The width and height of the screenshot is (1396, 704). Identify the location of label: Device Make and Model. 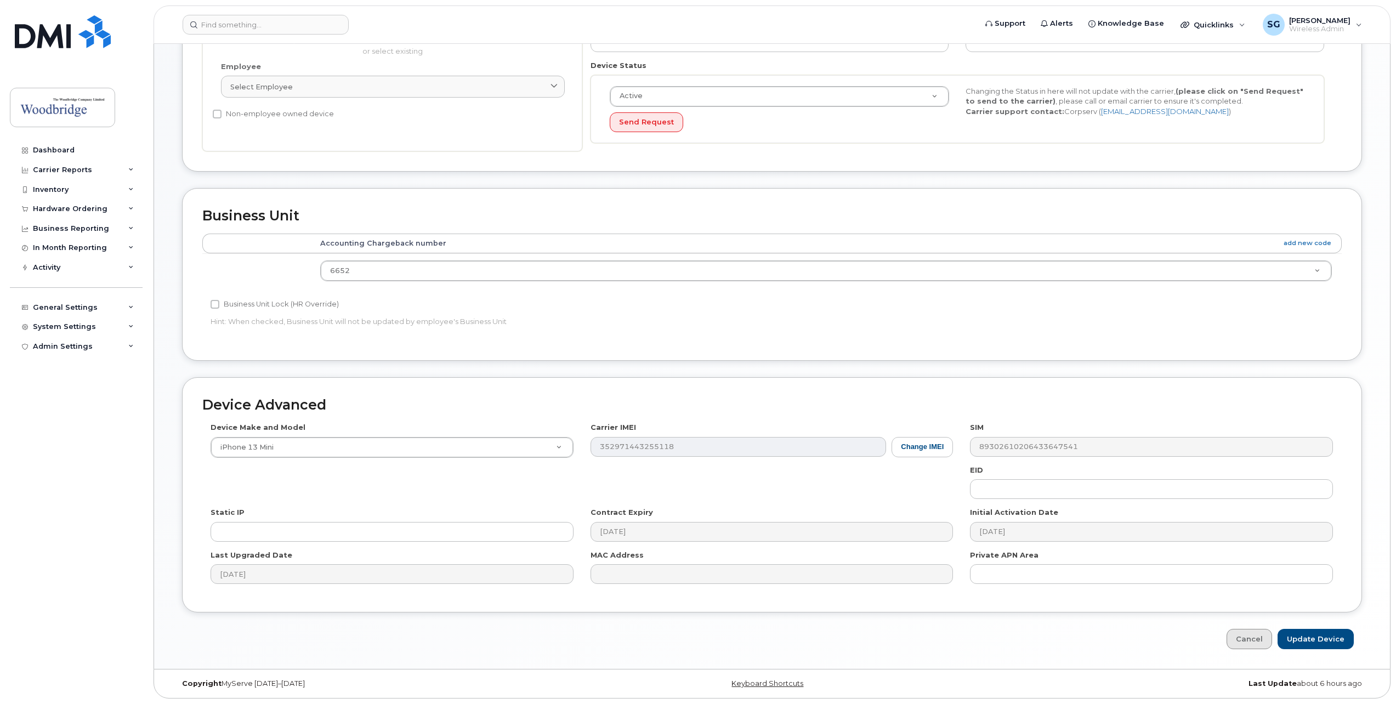
(258, 427).